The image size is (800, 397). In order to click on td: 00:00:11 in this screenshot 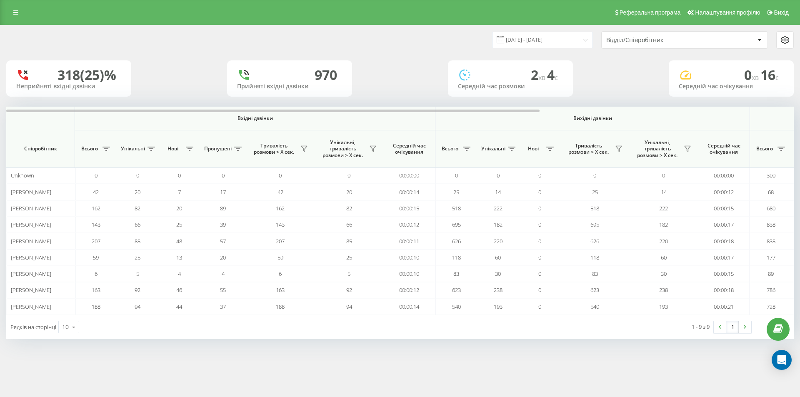, I will do `click(409, 241)`.